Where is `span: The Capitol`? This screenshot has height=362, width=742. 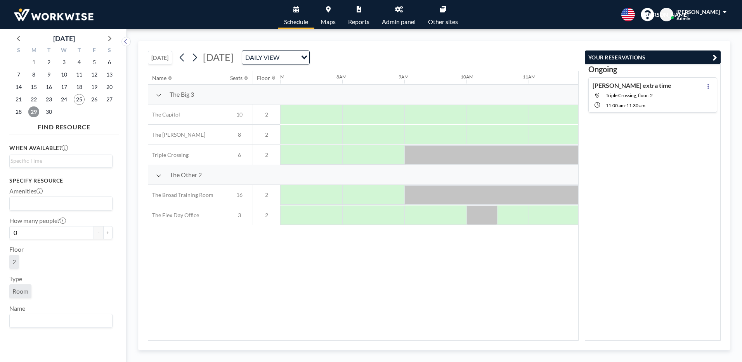
span: The Capitol is located at coordinates (164, 114).